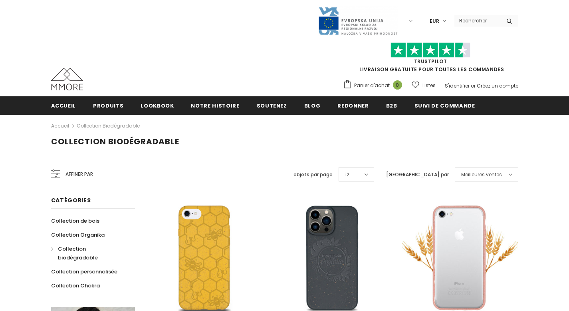 The image size is (569, 311). Describe the element at coordinates (477, 20) in the screenshot. I see `input: Search Site` at that location.